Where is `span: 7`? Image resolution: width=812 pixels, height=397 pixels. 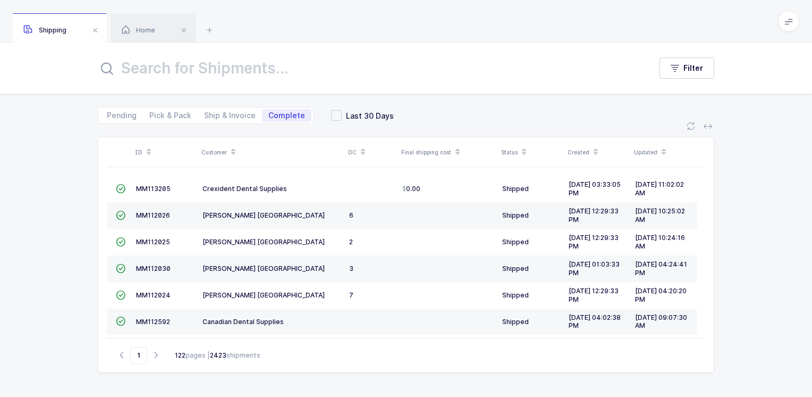 span: 7 is located at coordinates (351, 294).